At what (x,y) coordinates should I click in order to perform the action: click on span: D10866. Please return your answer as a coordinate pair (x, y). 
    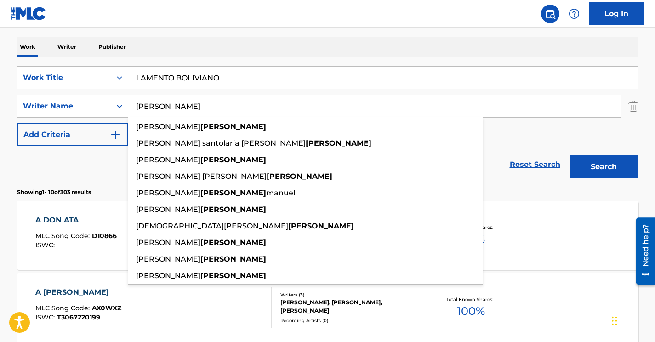
    Looking at the image, I should click on (104, 236).